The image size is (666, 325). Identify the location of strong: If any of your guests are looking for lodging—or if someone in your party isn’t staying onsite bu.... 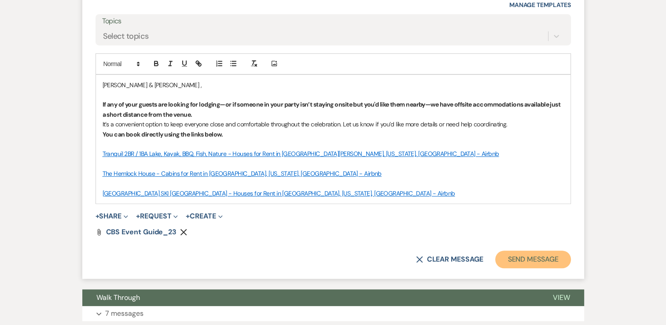
(332, 109).